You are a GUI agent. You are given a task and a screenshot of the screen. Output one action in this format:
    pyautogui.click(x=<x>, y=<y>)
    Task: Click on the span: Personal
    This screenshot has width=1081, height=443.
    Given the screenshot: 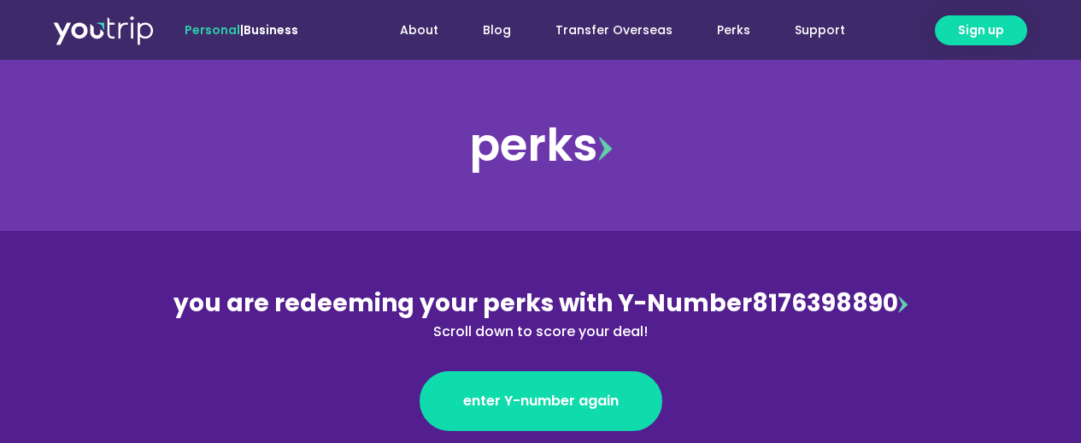 What is the action you would take?
    pyautogui.click(x=212, y=30)
    